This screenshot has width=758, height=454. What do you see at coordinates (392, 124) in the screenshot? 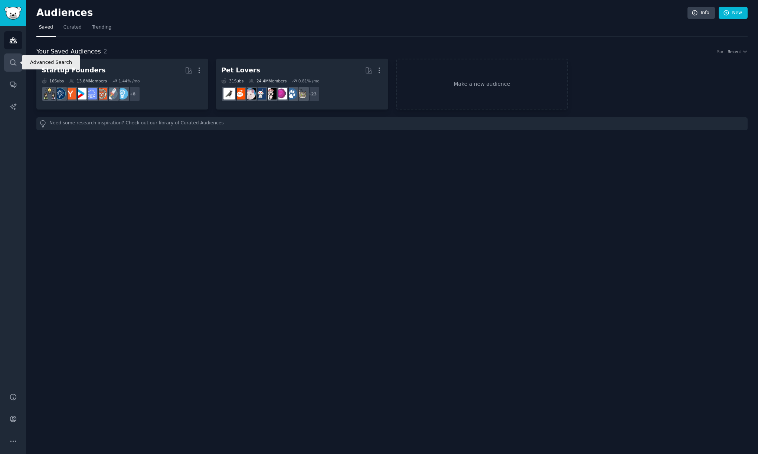
I see `div: Need some research inspiration? Check out our library of` at bounding box center [392, 124].